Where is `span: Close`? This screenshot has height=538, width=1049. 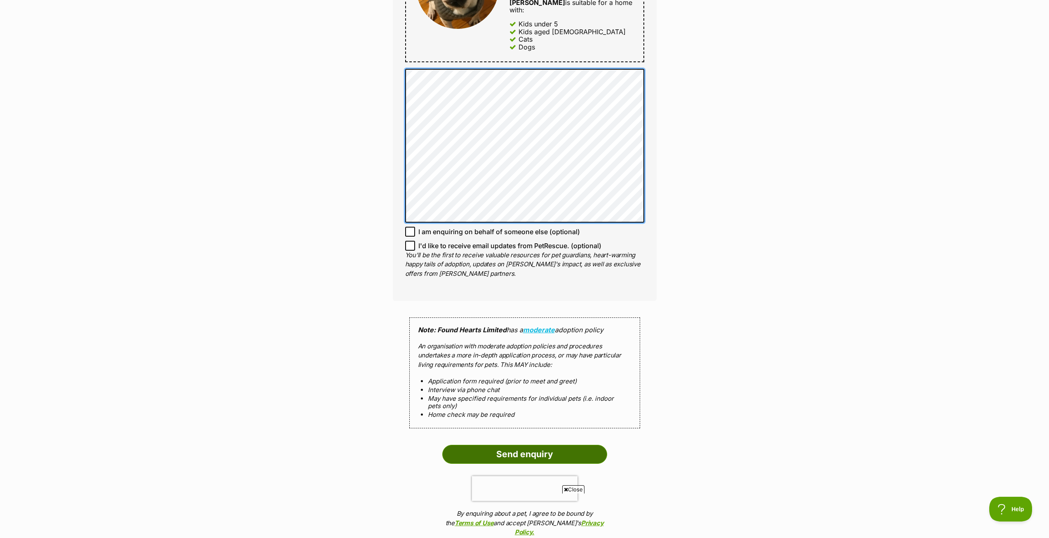 span: Close is located at coordinates (573, 489).